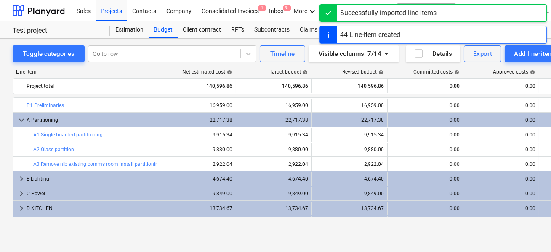  What do you see at coordinates (163, 30) in the screenshot?
I see `div: Budget` at bounding box center [163, 30].